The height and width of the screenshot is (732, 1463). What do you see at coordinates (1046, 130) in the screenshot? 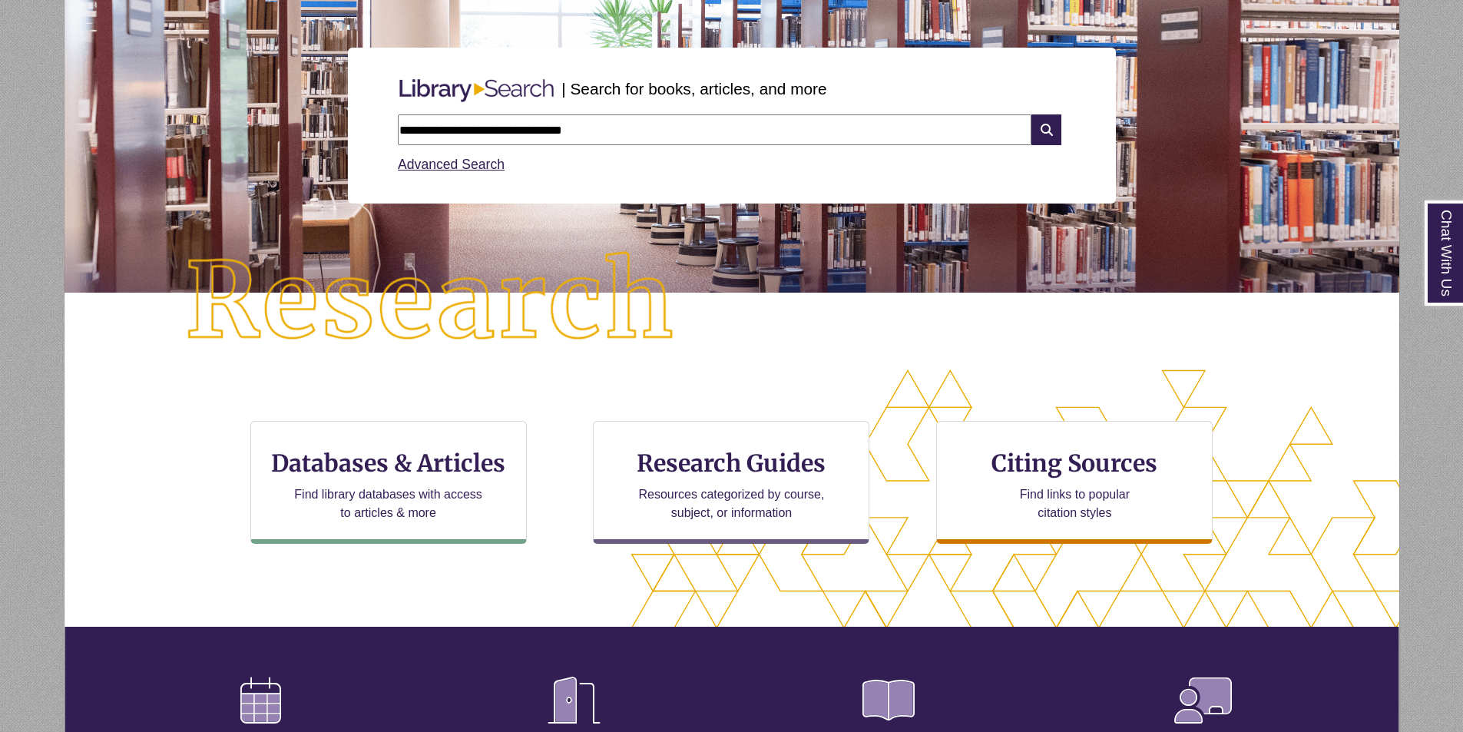
I see `i: Search` at bounding box center [1046, 130].